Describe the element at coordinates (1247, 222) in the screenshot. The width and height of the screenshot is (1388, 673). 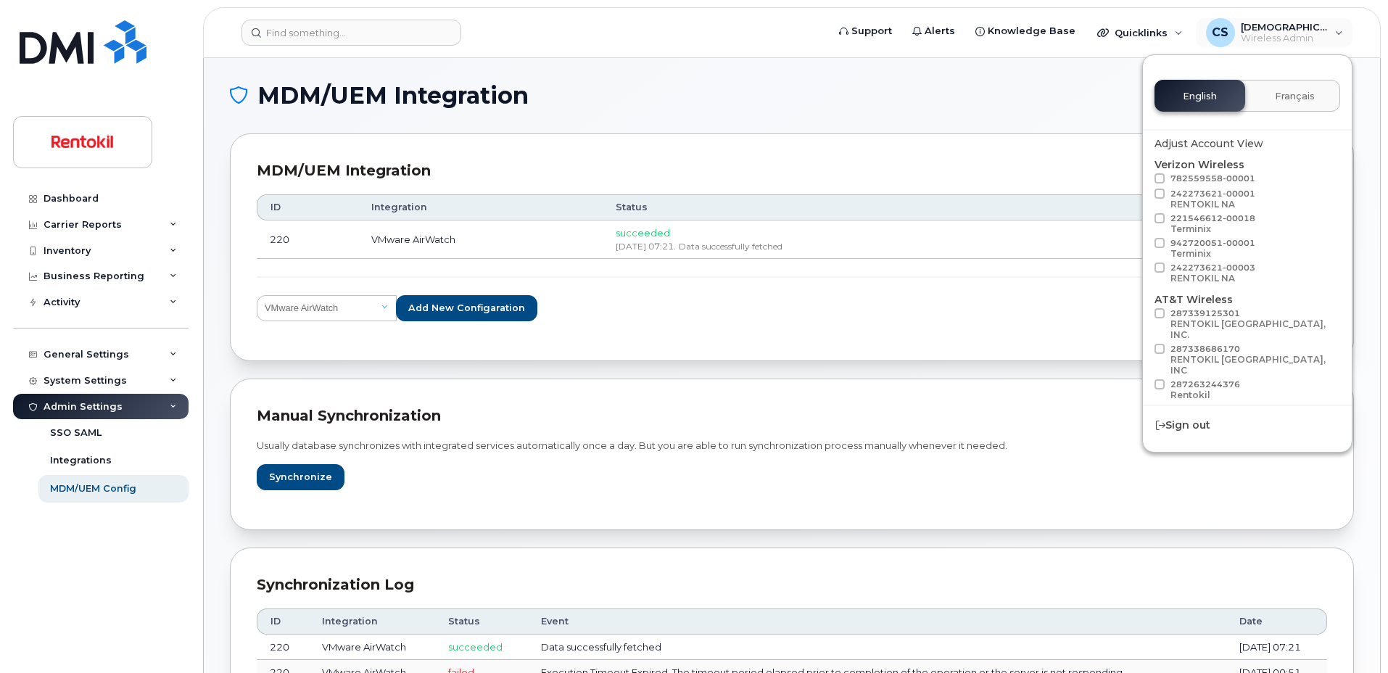
I see `div: Verizon Wireless` at that location.